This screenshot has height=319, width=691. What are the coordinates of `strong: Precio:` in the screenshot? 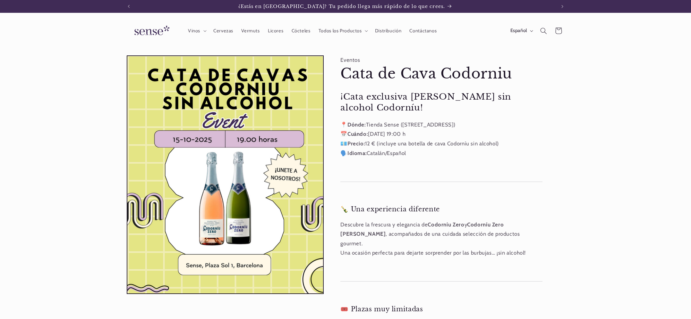 It's located at (356, 144).